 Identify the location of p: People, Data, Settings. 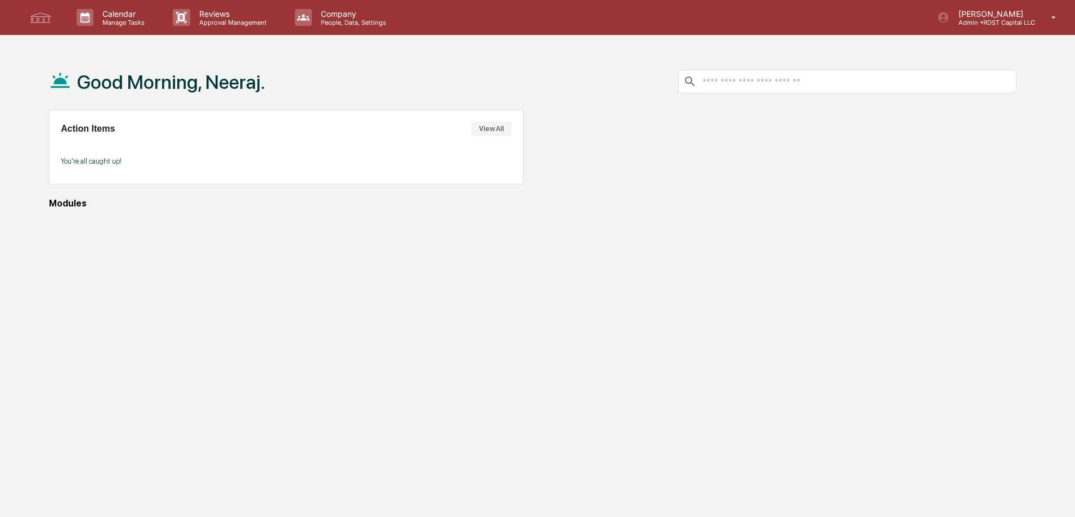
(352, 23).